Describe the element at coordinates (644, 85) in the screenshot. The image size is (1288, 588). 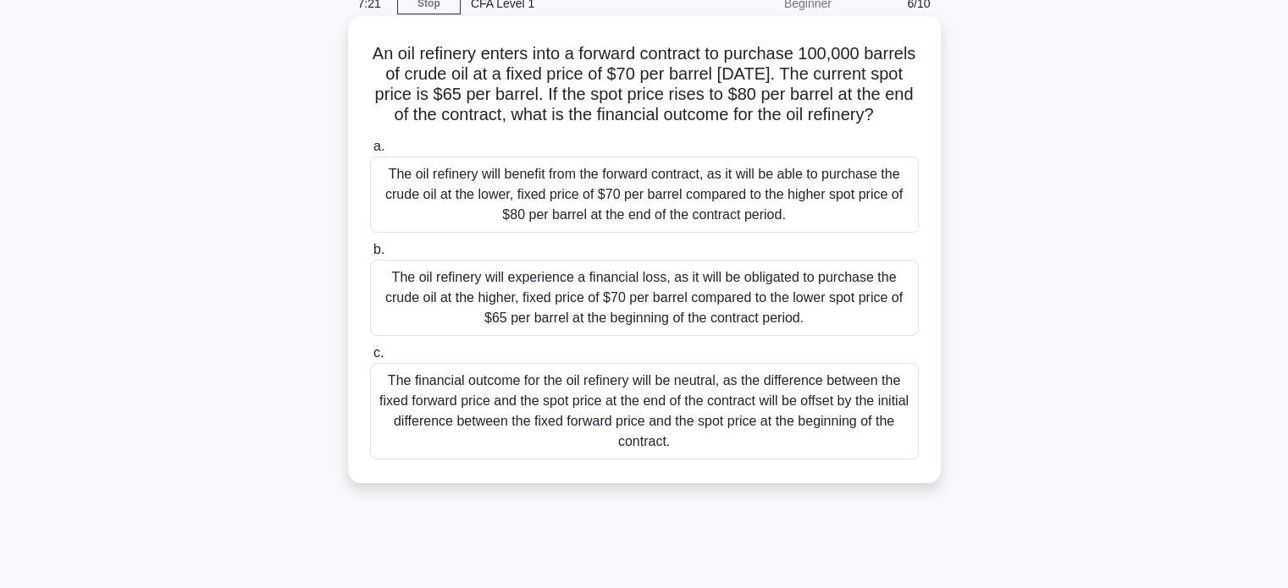
I see `h5: An oil refinery enters into a forward contract to purchase 100,000 barrels of crude oil at a fixe...` at that location.